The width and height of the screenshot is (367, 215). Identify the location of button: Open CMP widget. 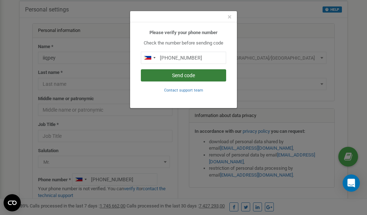
(12, 203).